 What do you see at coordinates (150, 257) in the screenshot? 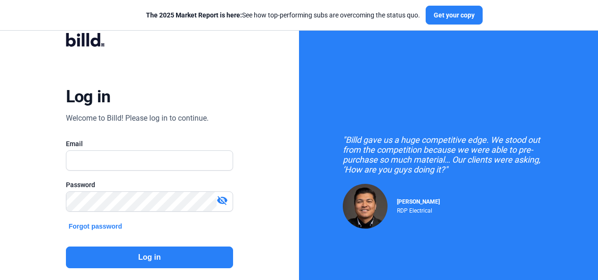
I see `button: Log in` at bounding box center [150, 257].